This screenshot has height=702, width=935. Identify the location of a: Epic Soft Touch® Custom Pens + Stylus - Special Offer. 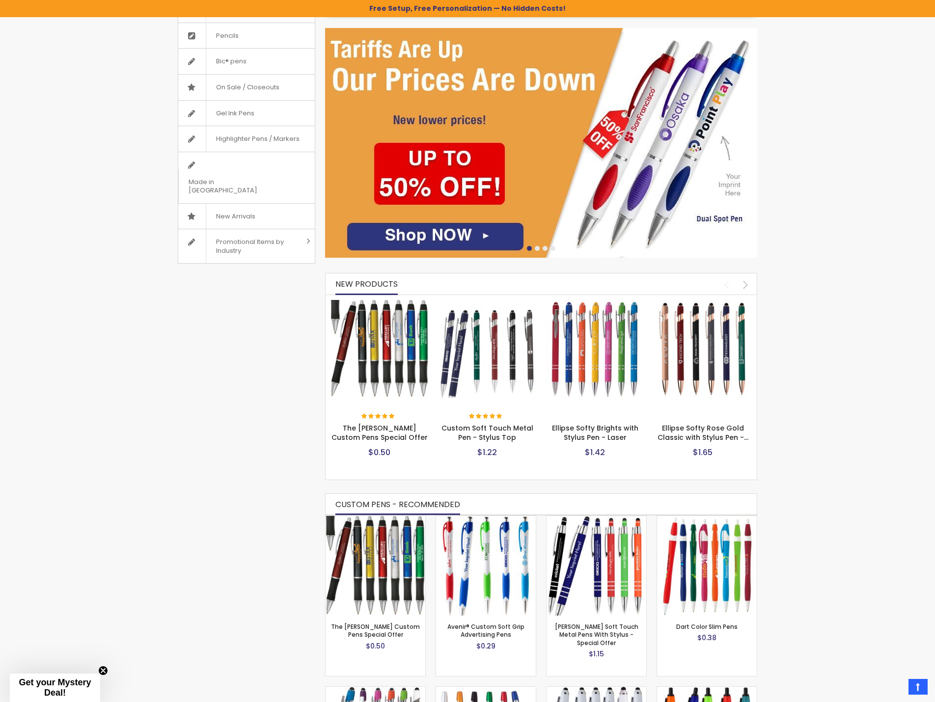
(375, 690).